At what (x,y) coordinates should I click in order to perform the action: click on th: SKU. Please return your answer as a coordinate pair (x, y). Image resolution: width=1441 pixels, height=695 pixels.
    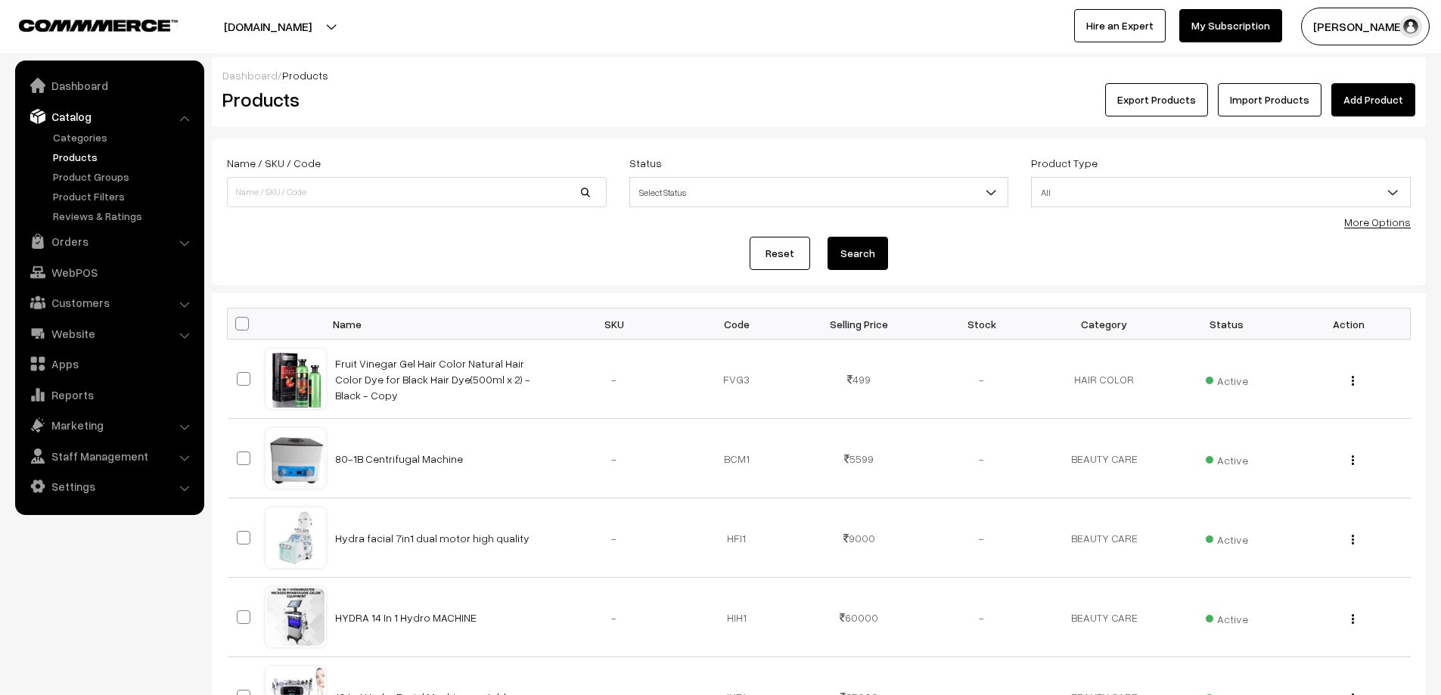
    Looking at the image, I should click on (614, 324).